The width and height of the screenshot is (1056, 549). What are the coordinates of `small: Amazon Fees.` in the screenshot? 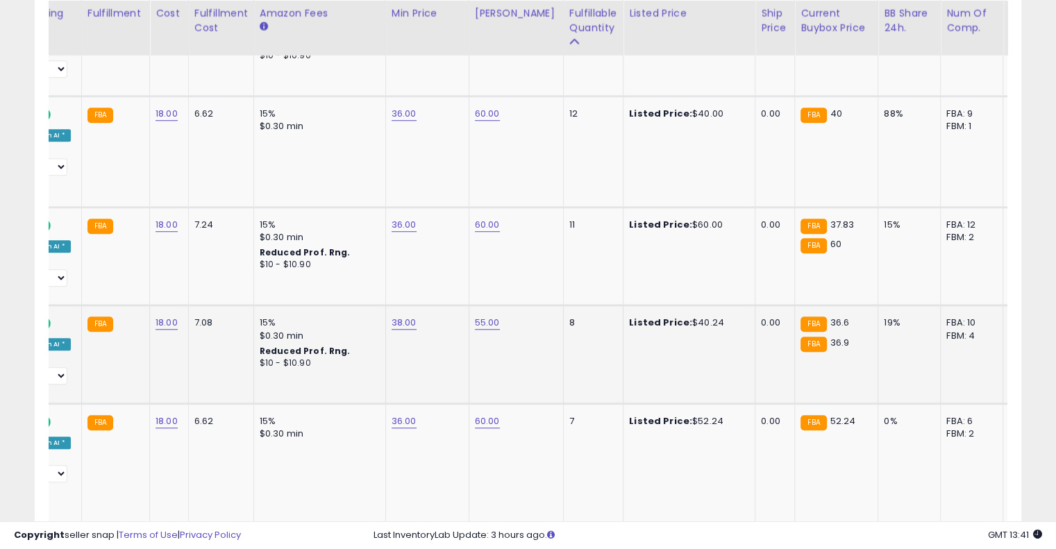 It's located at (264, 27).